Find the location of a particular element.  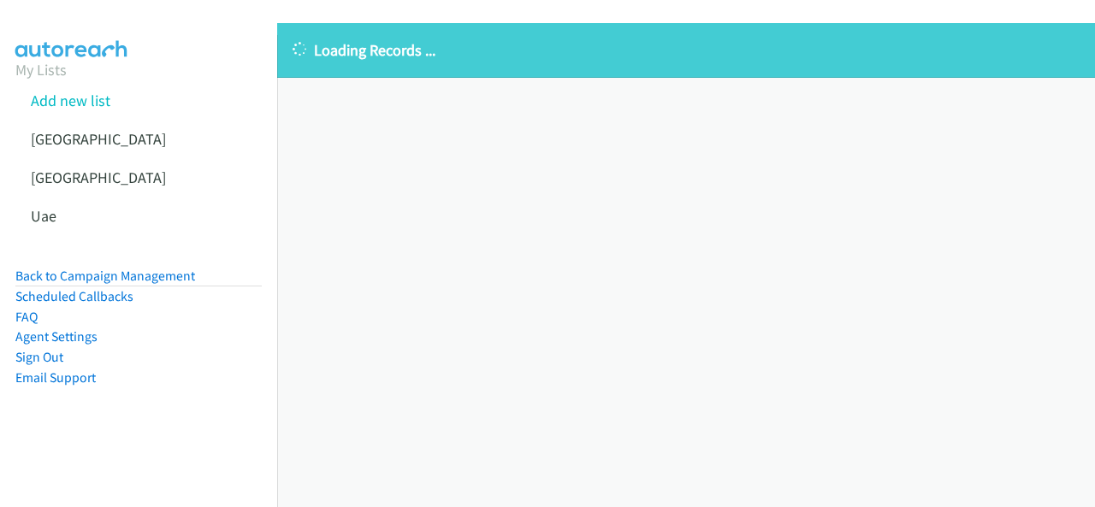

a: Email Support is located at coordinates (56, 377).